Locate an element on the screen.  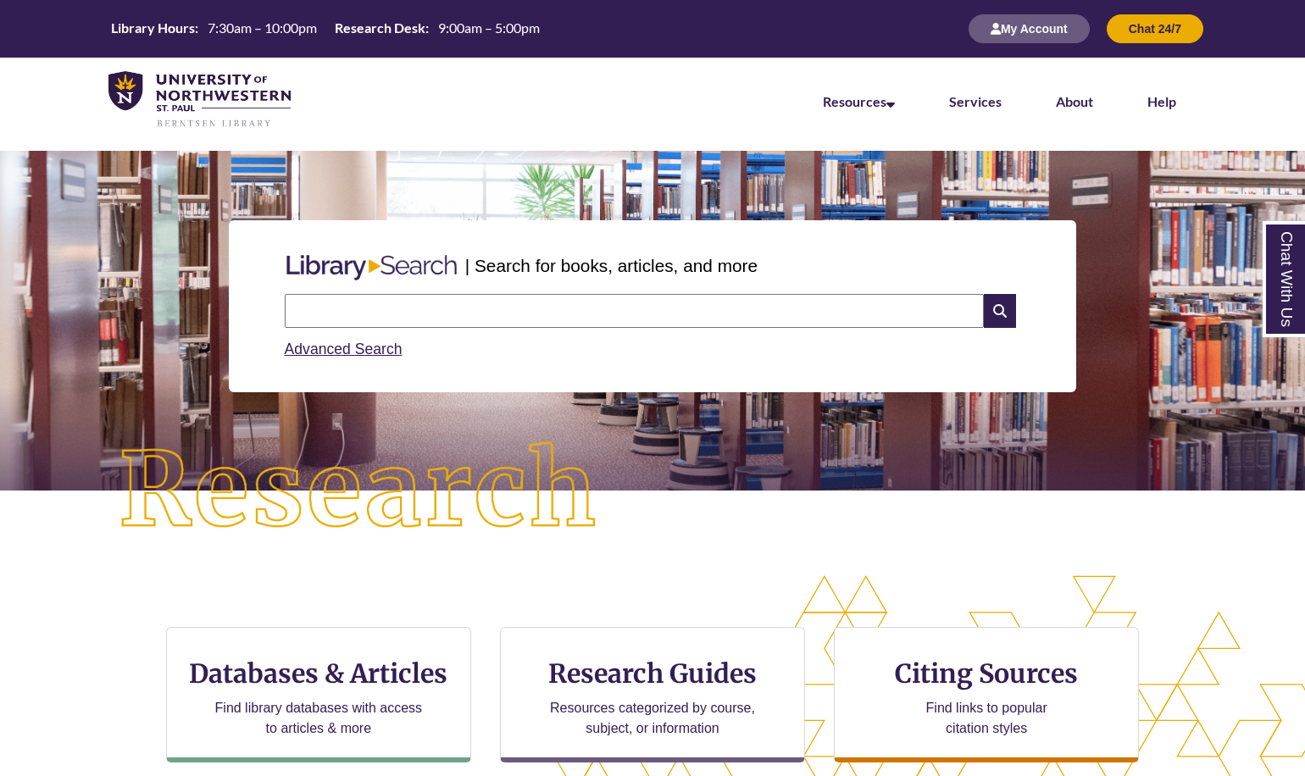
a: Research Guides Resources categorized by course, subject, or information is located at coordinates (652, 695).